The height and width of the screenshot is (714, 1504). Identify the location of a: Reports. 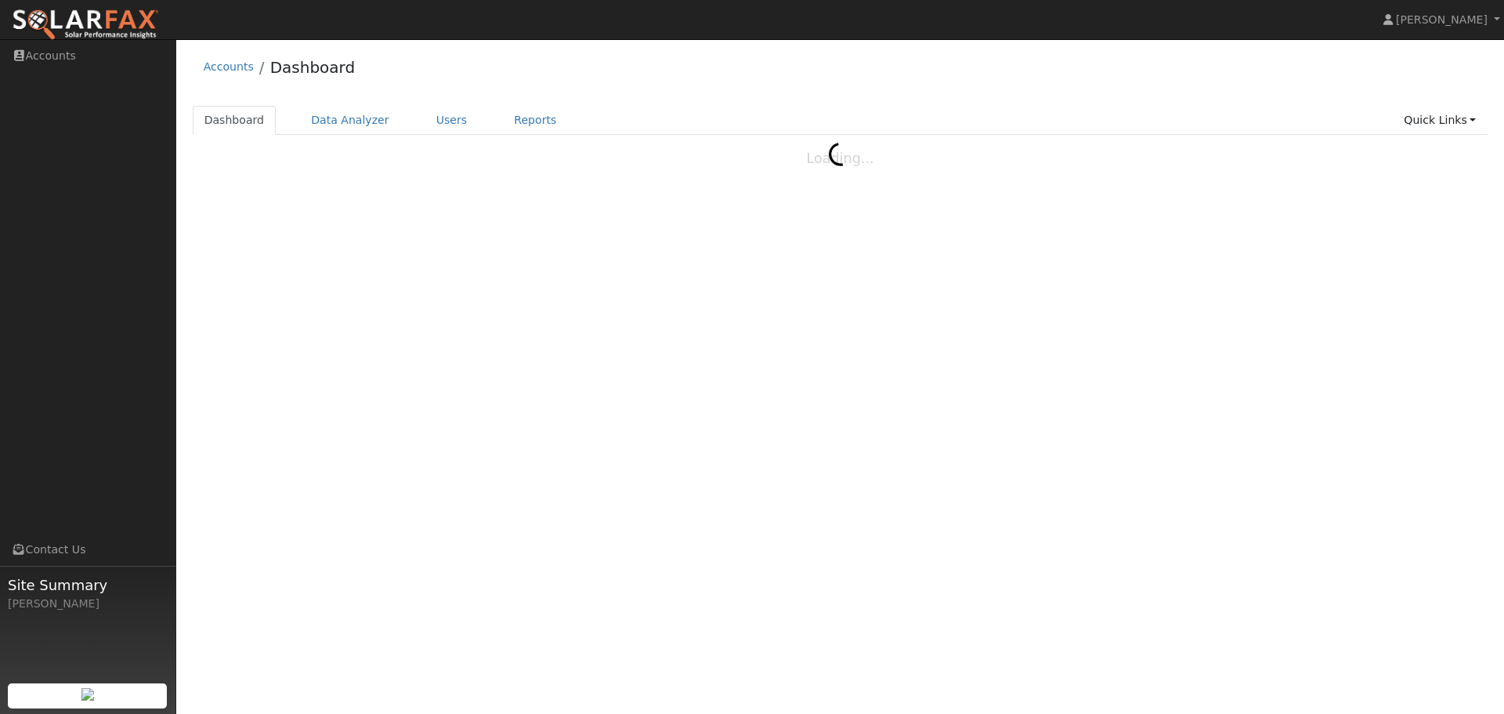
(535, 120).